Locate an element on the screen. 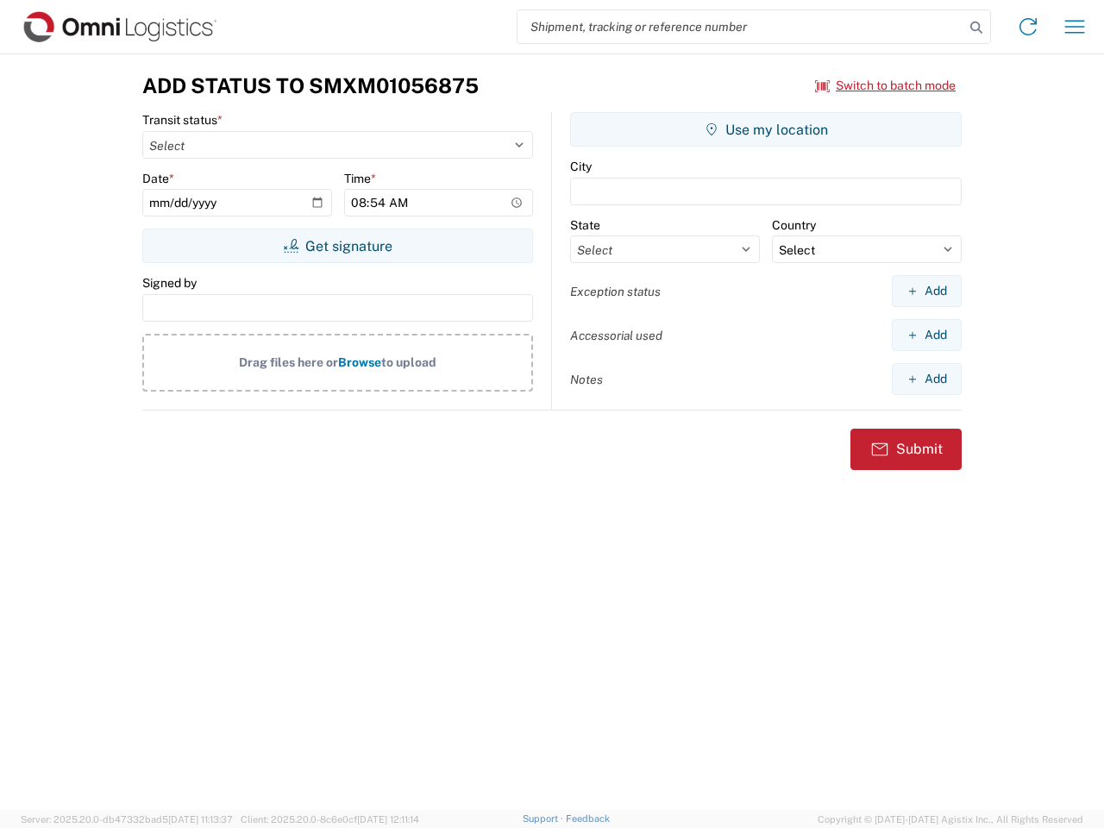 This screenshot has width=1104, height=828. label: City is located at coordinates (580, 166).